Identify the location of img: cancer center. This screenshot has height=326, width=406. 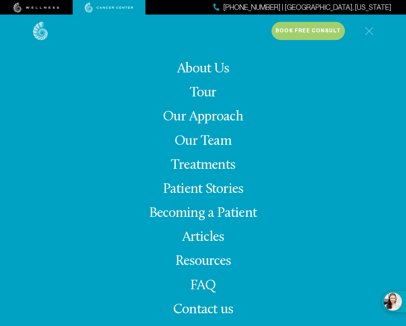
(109, 8).